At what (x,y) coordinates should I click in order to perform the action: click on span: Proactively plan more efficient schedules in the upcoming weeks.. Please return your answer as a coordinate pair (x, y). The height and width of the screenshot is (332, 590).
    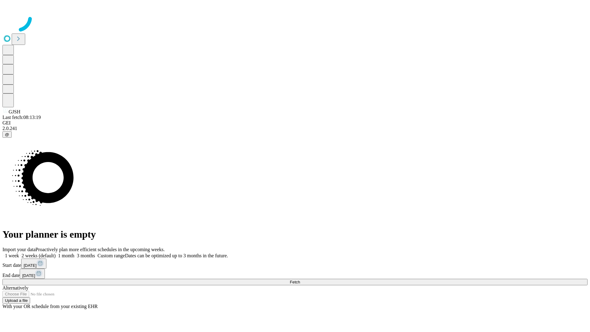
    Looking at the image, I should click on (100, 249).